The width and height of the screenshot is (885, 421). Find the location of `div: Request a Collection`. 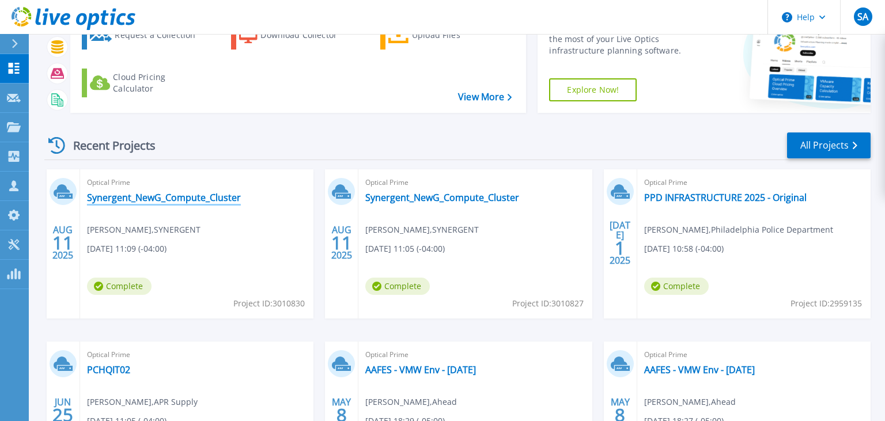

div: Request a Collection is located at coordinates (161, 35).